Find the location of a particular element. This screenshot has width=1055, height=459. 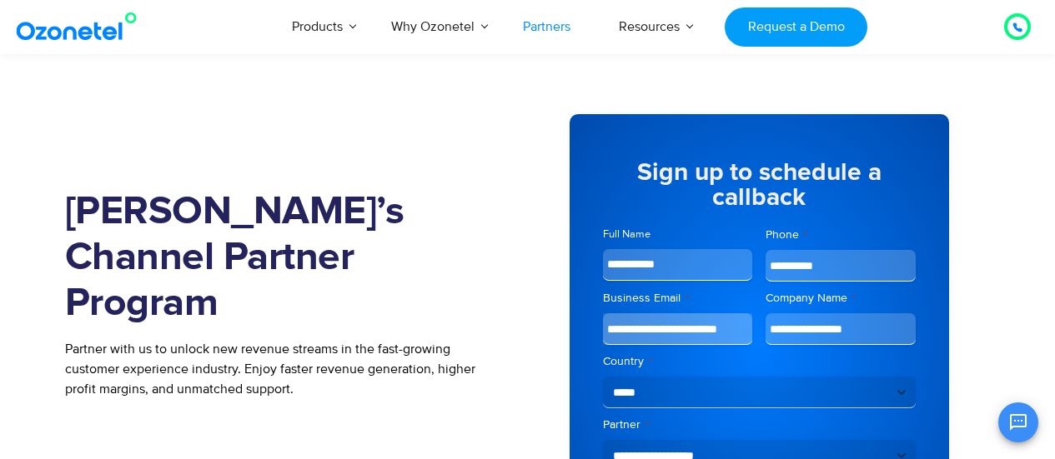

h5: Sign up to schedule a callback is located at coordinates (759, 185).